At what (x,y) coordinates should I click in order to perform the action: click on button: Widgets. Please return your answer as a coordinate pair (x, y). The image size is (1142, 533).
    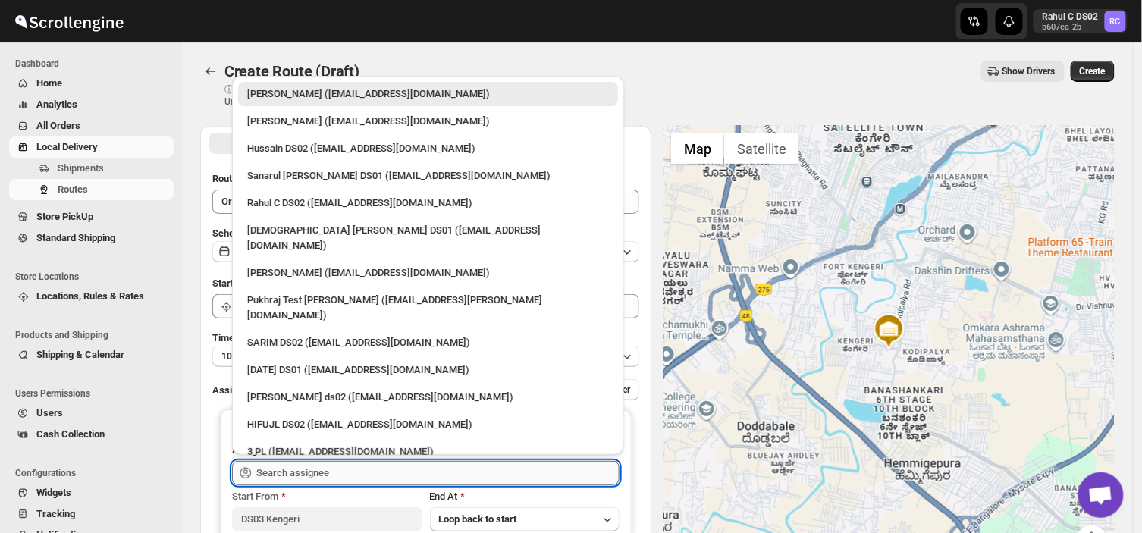
    Looking at the image, I should click on (91, 493).